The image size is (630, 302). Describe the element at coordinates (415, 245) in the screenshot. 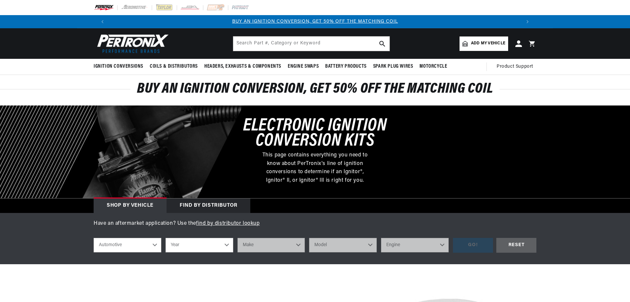

I see `select: Engine` at that location.